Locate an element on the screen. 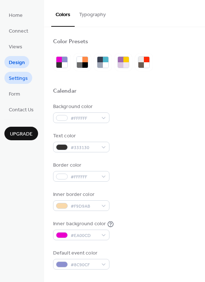  span: #EA00CD is located at coordinates (84, 236).